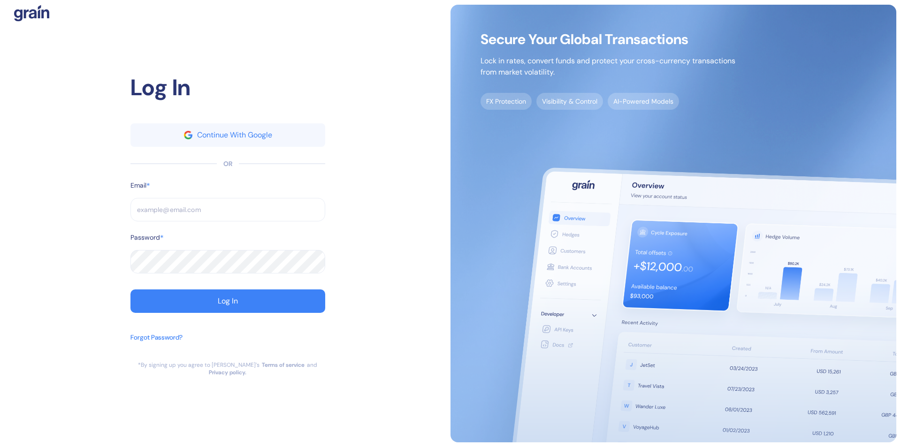 This screenshot has height=447, width=901. What do you see at coordinates (674, 223) in the screenshot?
I see `img: signup-main-image` at bounding box center [674, 223].